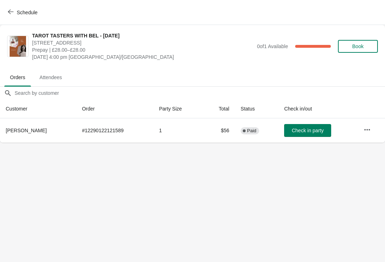 This screenshot has height=262, width=385. I want to click on th: Check in/out, so click(318, 109).